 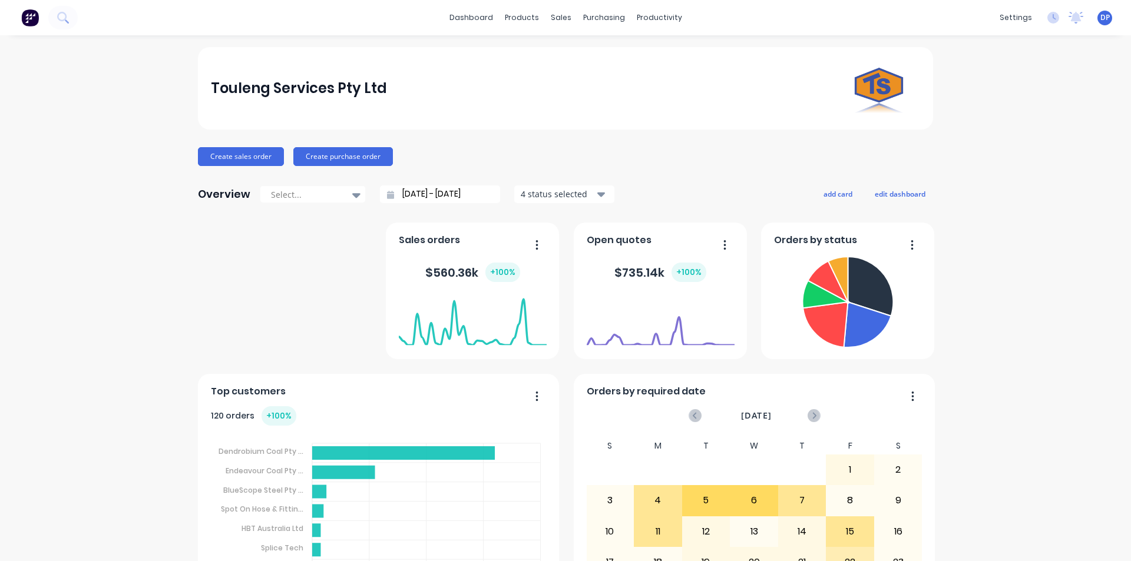 What do you see at coordinates (850, 446) in the screenshot?
I see `div: F` at bounding box center [850, 446].